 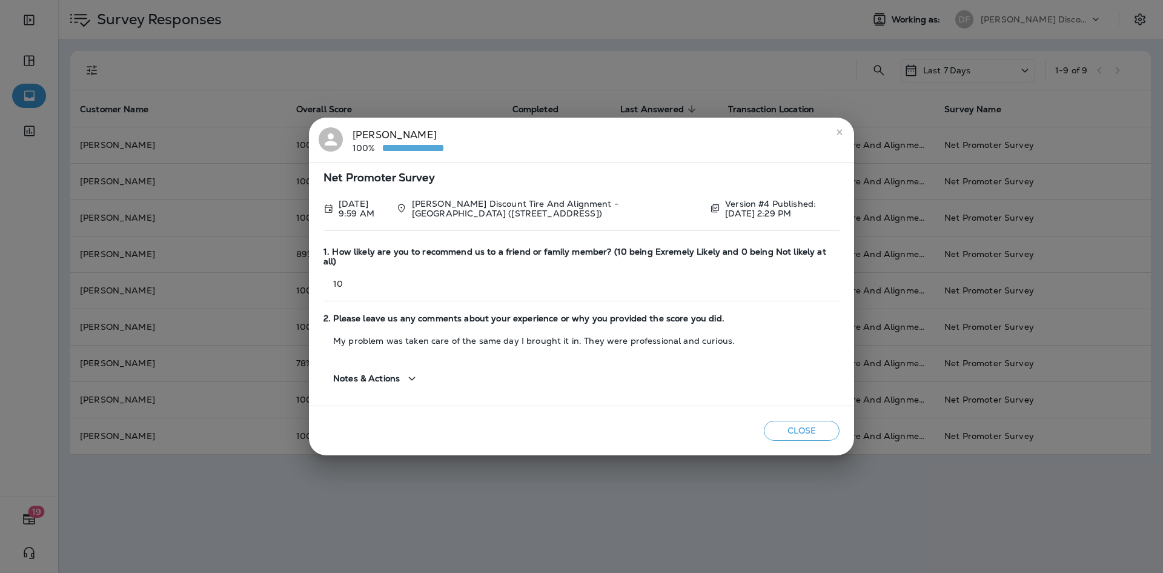 I want to click on span: 2. Please leave us any comments about your experience or why you provided the score you did., so click(x=582, y=318).